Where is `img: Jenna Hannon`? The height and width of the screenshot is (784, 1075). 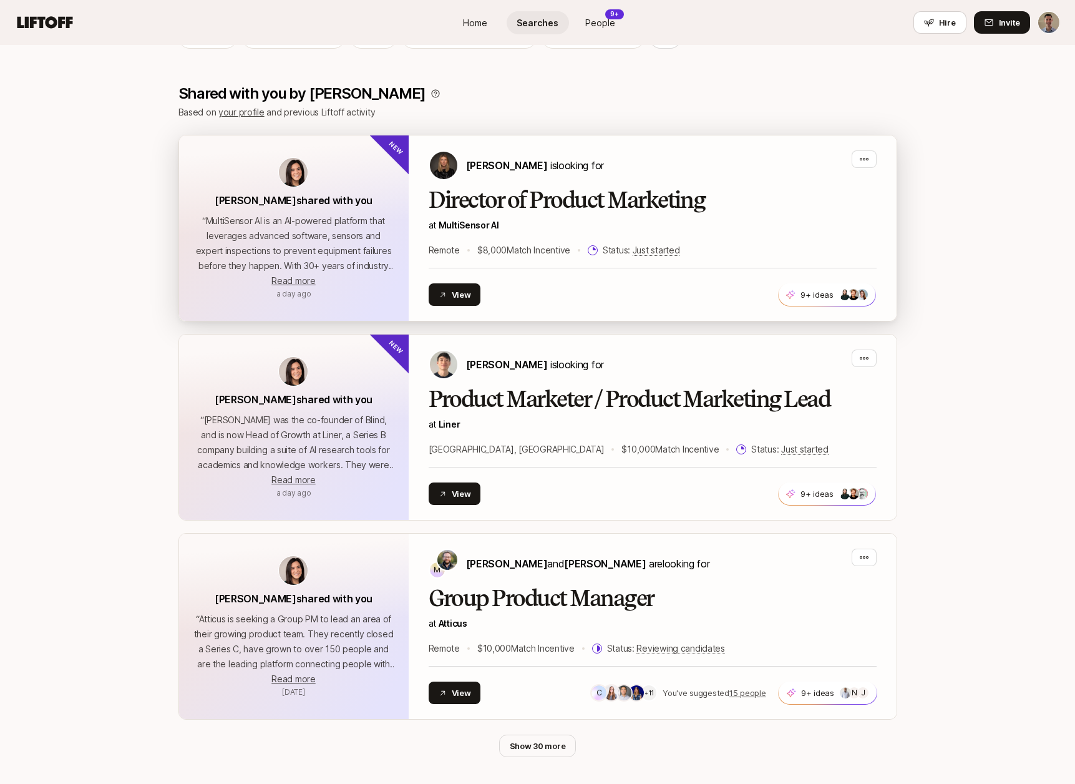
img: Jenna Hannon is located at coordinates (444, 165).